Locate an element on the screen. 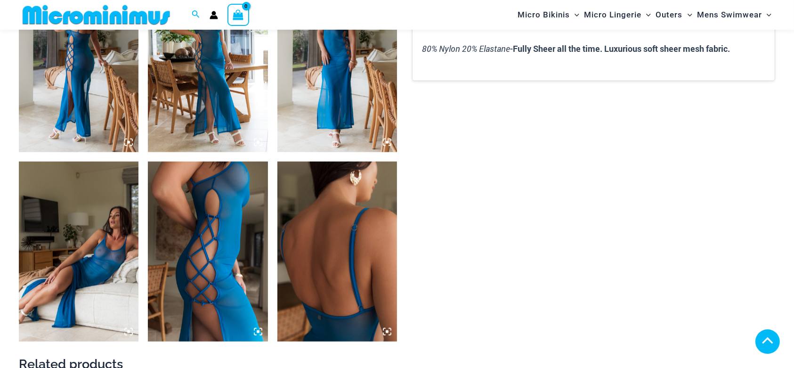  a: OutersMenu ToggleMenu Toggle is located at coordinates (674, 15).